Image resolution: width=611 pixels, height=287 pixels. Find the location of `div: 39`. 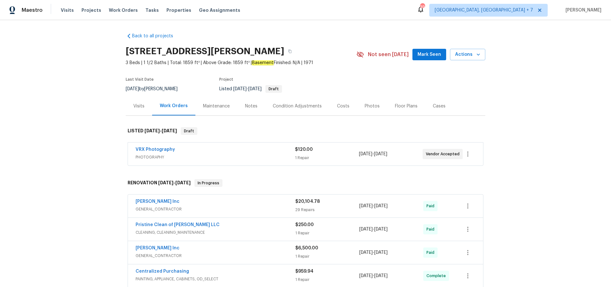

div: 39 is located at coordinates (422, 7).